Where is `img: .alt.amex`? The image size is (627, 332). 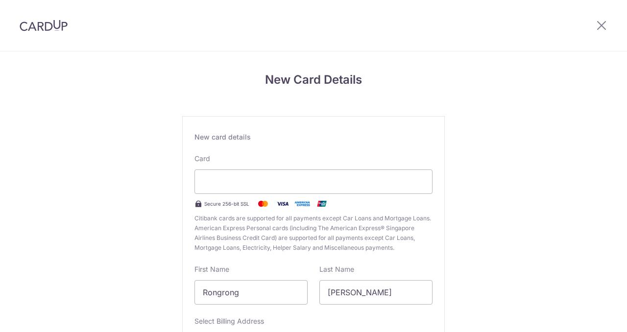 img: .alt.amex is located at coordinates (302, 204).